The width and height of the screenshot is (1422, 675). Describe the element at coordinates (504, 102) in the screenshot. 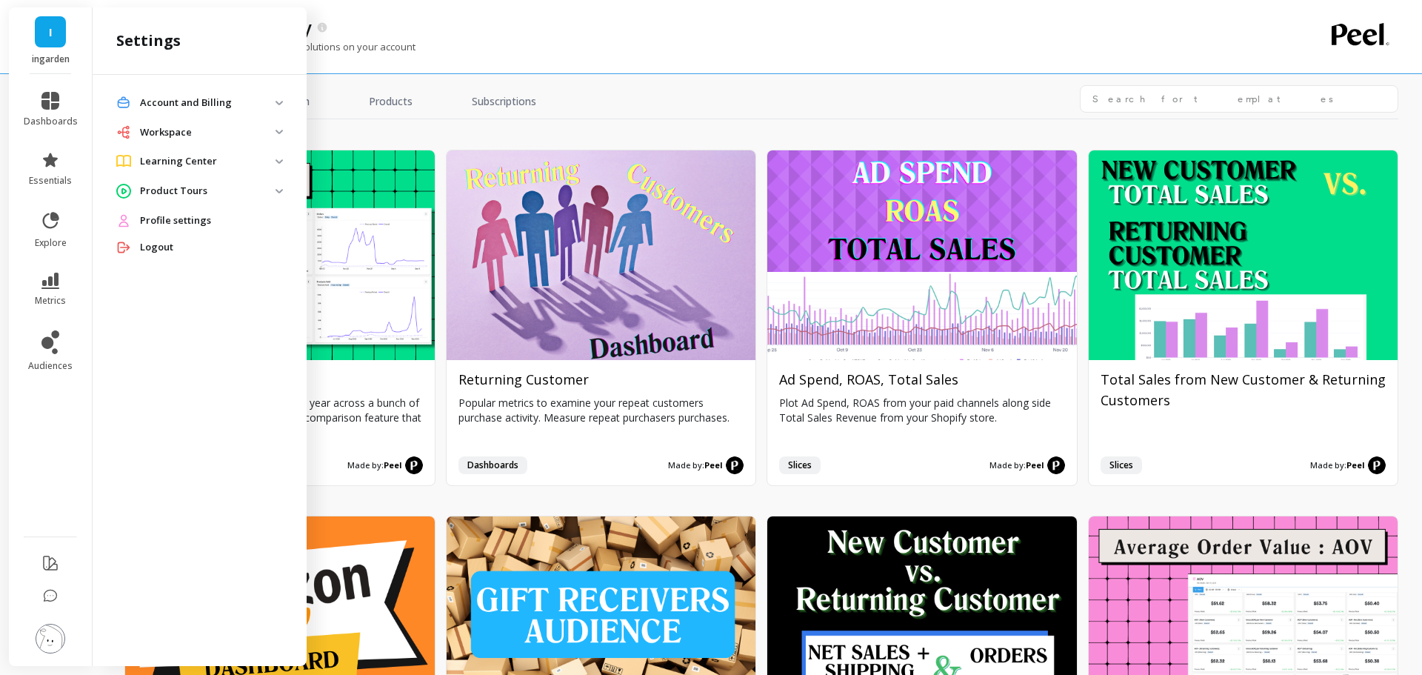

I see `a: Subscriptions` at that location.